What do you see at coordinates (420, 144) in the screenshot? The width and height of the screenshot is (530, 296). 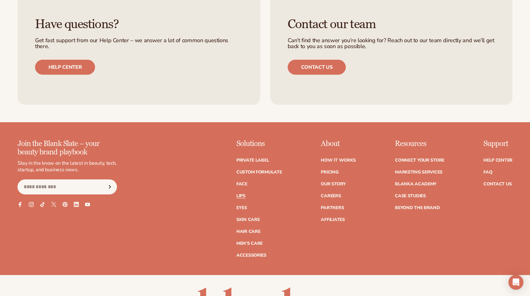 I see `p: Resources` at bounding box center [420, 144].